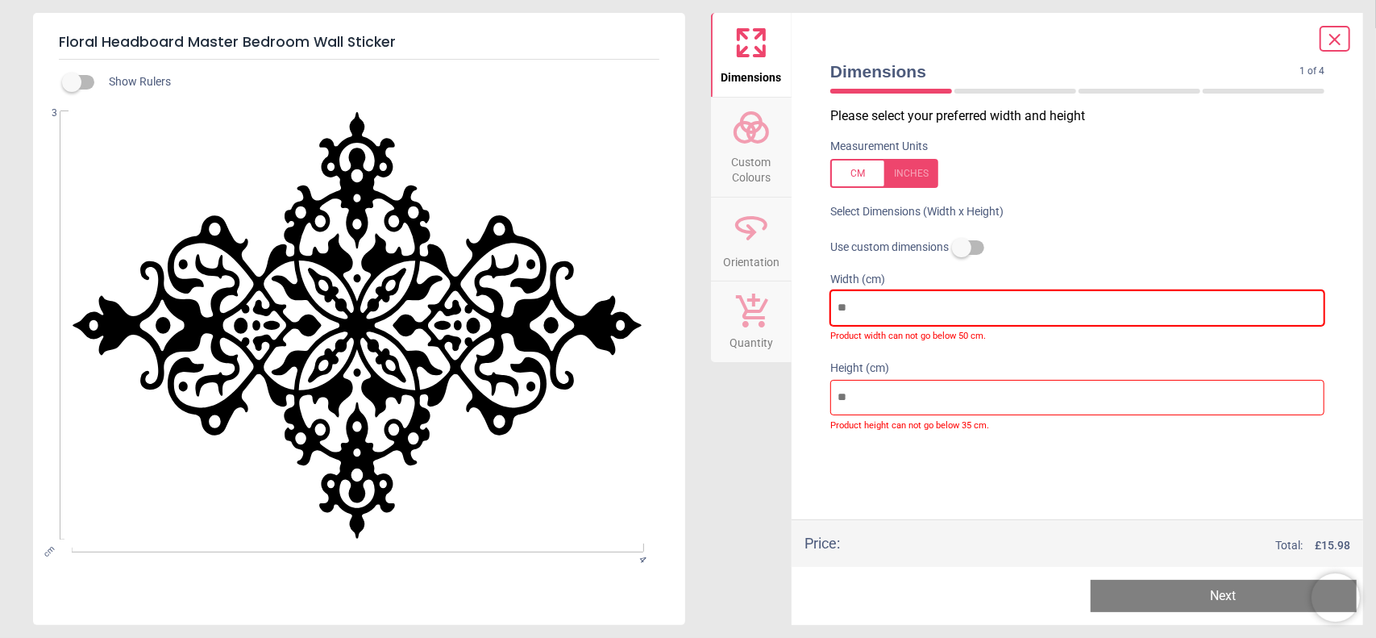 This screenshot has width=1376, height=638. Describe the element at coordinates (1224, 596) in the screenshot. I see `button: Next` at that location.